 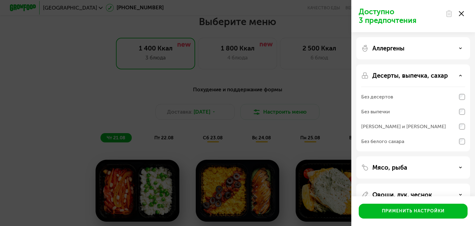 I want to click on div: Без белого сахара, so click(x=383, y=141).